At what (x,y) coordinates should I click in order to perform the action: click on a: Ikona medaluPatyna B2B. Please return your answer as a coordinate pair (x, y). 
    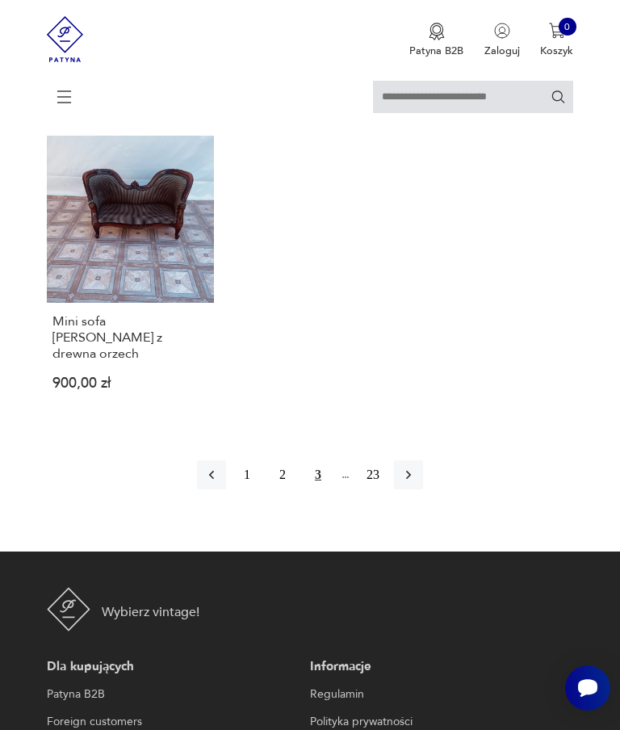
    Looking at the image, I should click on (436, 40).